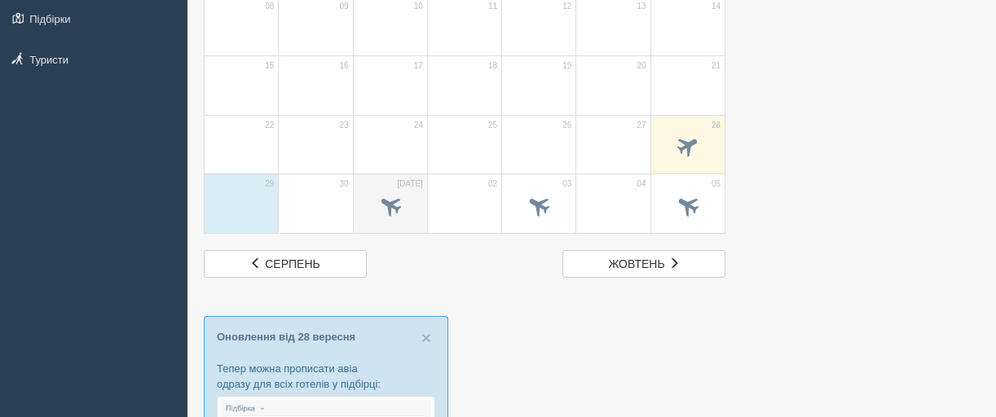 The height and width of the screenshot is (417, 996). What do you see at coordinates (567, 66) in the screenshot?
I see `span: 19` at bounding box center [567, 66].